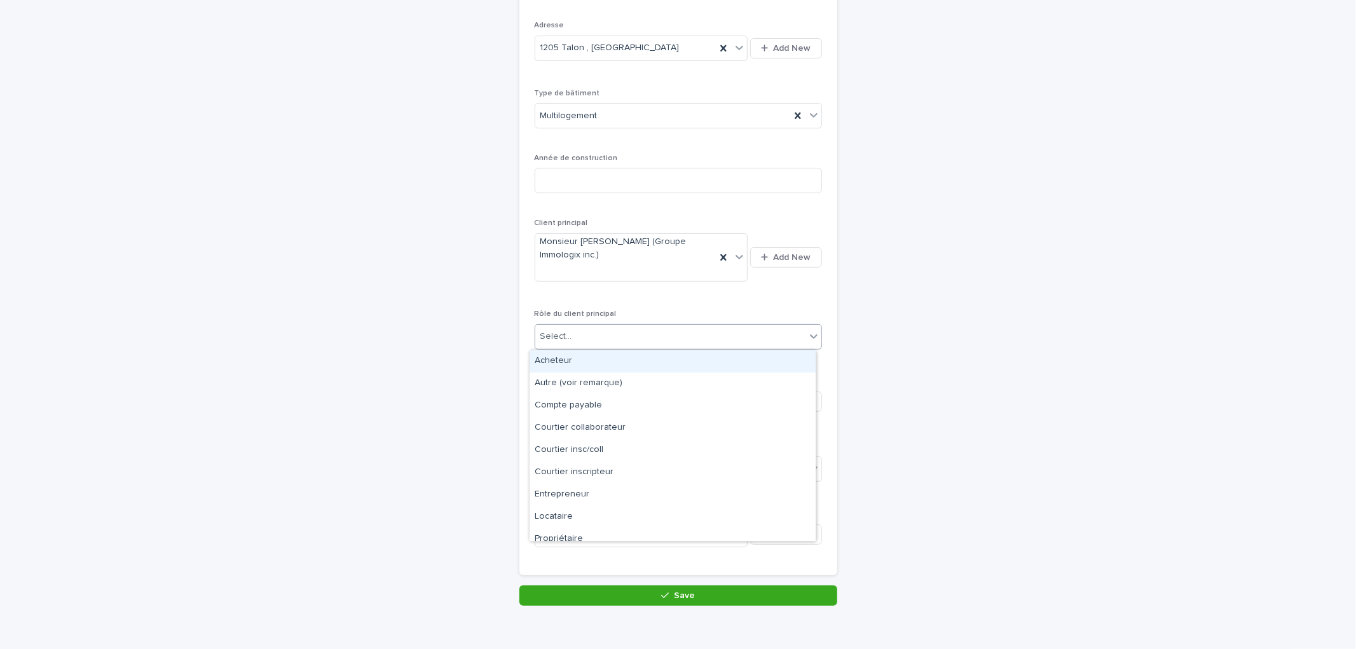 This screenshot has height=649, width=1356. What do you see at coordinates (567, 93) in the screenshot?
I see `span: Type de bâtiment` at bounding box center [567, 93].